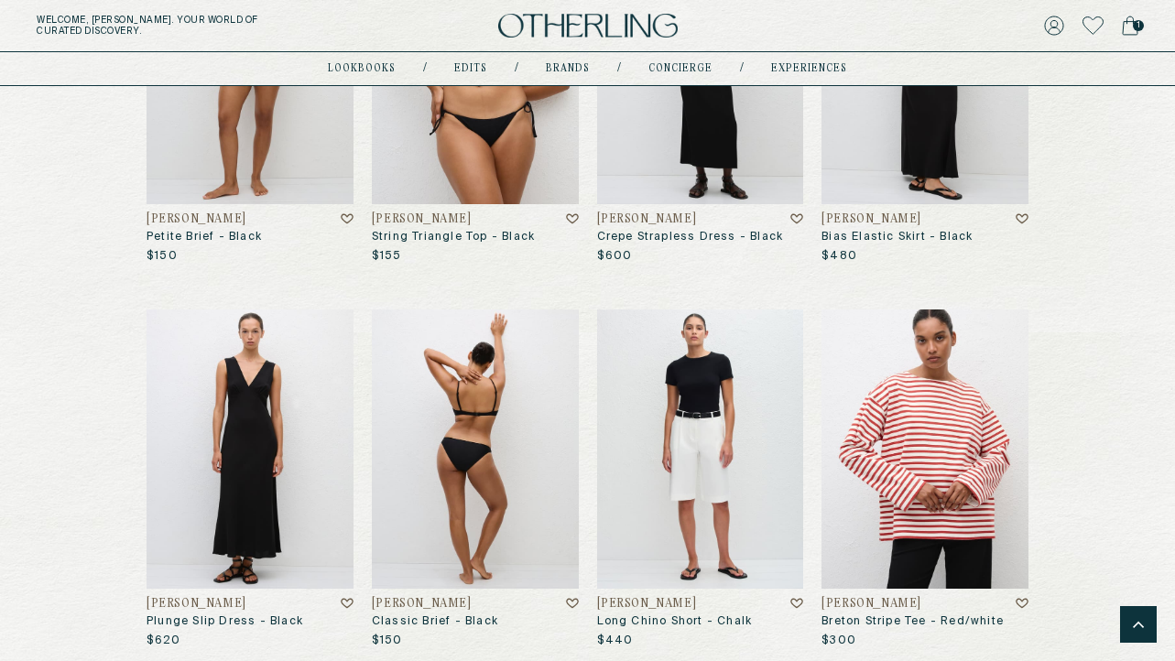  What do you see at coordinates (475, 622) in the screenshot?
I see `h3: Classic Brief - Black` at bounding box center [475, 622].